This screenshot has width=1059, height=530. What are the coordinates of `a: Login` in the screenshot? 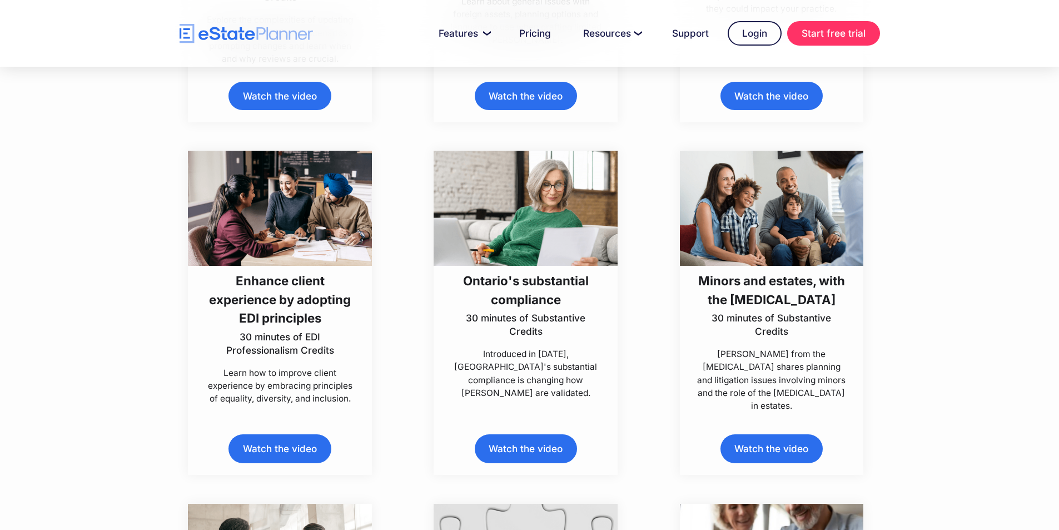 It's located at (754, 33).